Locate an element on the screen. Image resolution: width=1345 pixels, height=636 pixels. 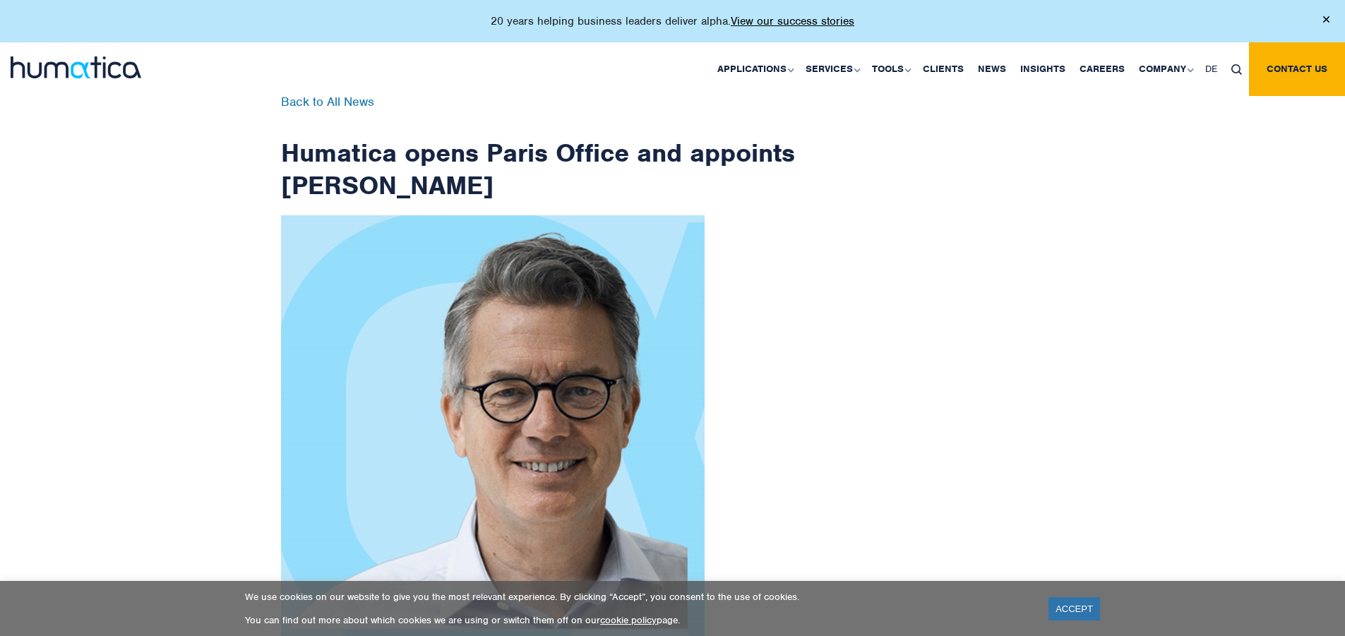
a: Insights is located at coordinates (1043, 69).